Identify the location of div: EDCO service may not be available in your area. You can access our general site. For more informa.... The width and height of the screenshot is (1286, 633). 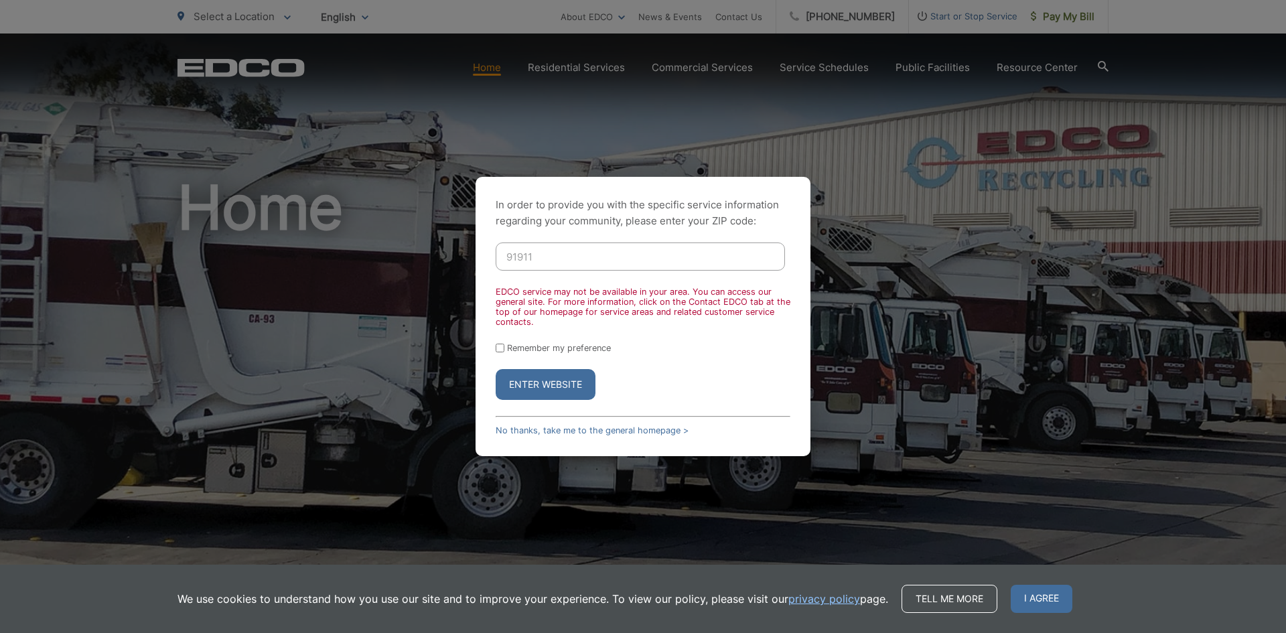
(643, 307).